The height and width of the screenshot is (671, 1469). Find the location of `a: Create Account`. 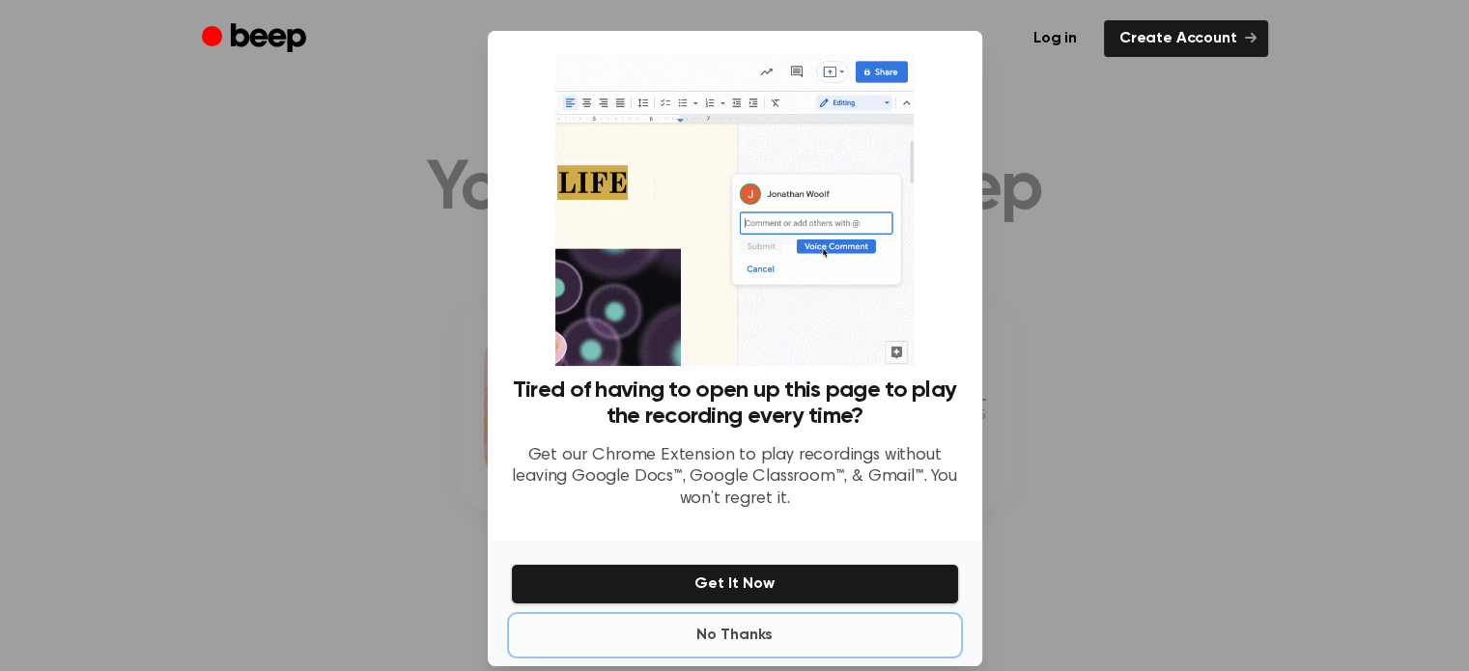

a: Create Account is located at coordinates (1186, 39).